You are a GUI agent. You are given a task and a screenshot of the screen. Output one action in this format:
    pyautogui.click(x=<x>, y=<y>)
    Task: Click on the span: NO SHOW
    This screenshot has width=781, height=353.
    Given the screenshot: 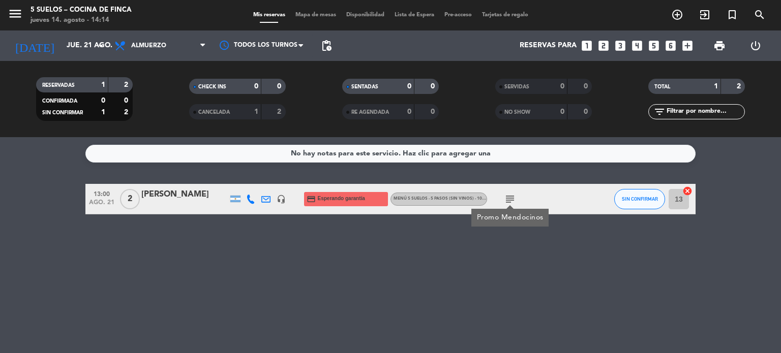 What is the action you would take?
    pyautogui.click(x=517, y=112)
    